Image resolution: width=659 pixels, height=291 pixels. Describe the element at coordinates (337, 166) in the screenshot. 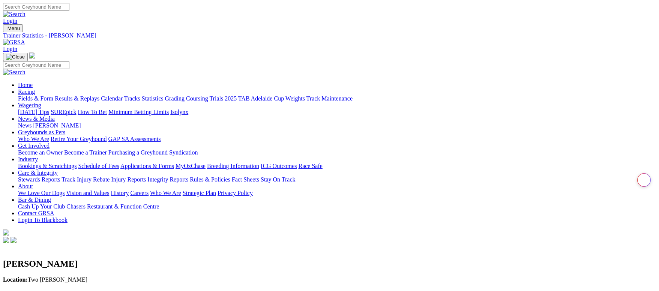

I see `div: Industry` at that location.